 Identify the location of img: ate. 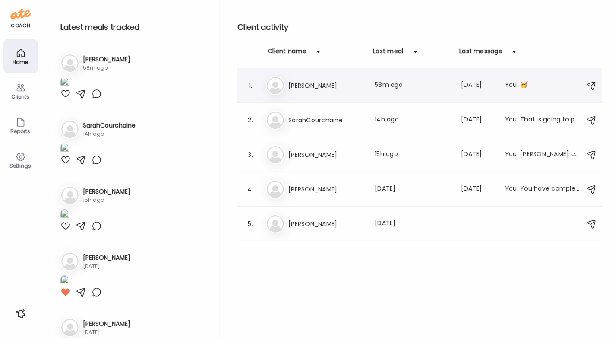
(21, 14).